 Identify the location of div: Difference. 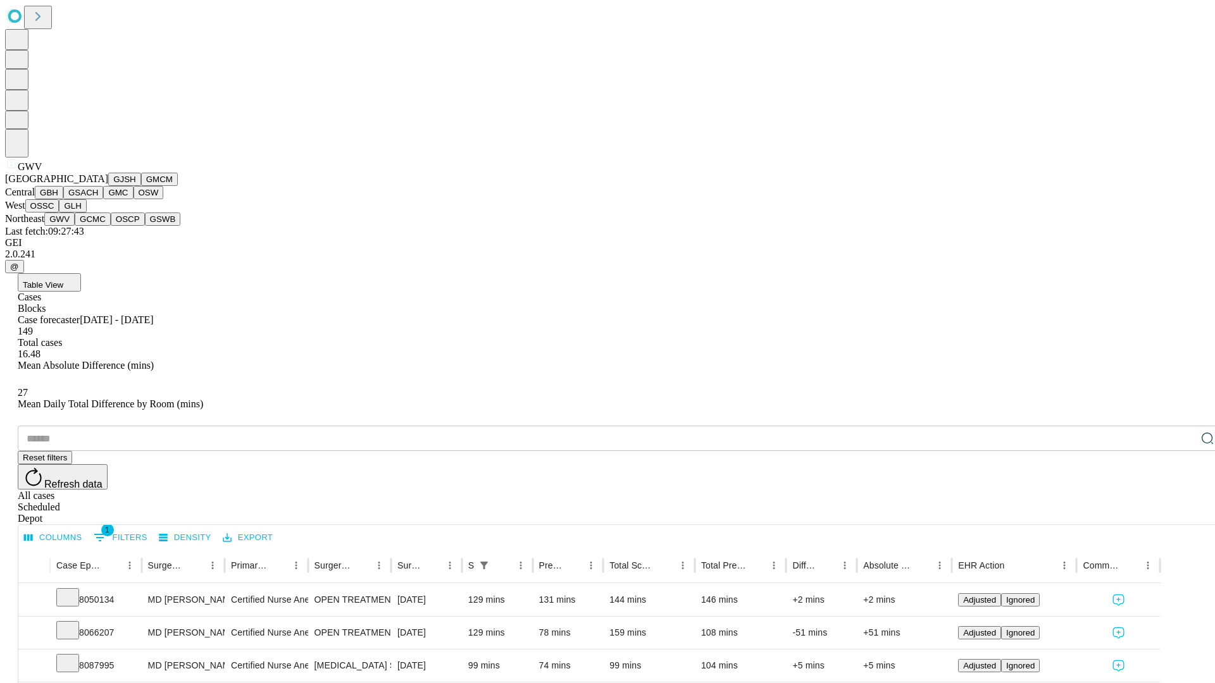
(804, 566).